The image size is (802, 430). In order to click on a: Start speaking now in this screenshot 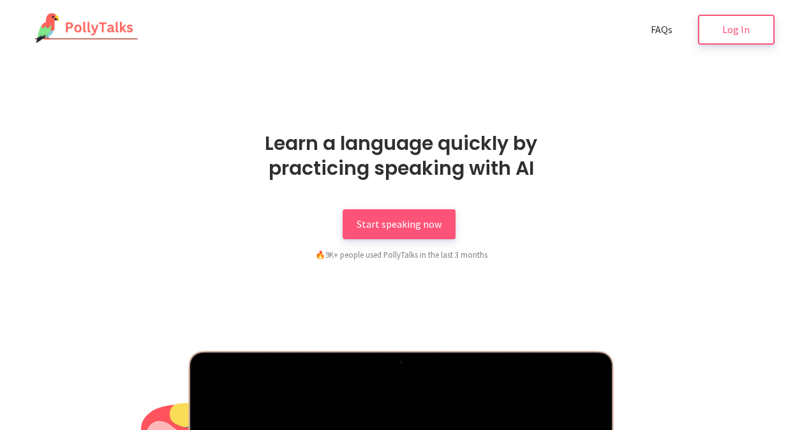, I will do `click(399, 224)`.